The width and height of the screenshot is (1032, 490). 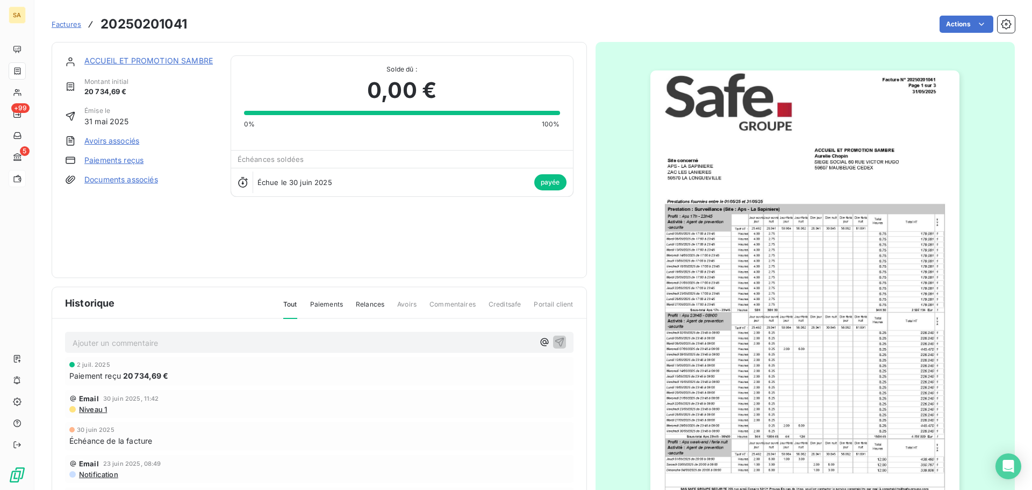 I want to click on div: SA, so click(x=17, y=15).